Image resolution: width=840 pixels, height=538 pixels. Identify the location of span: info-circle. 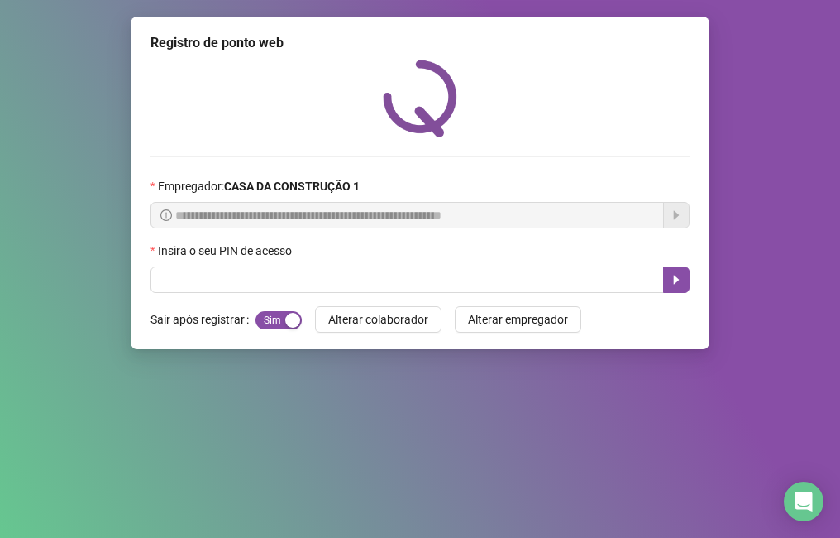
(166, 215).